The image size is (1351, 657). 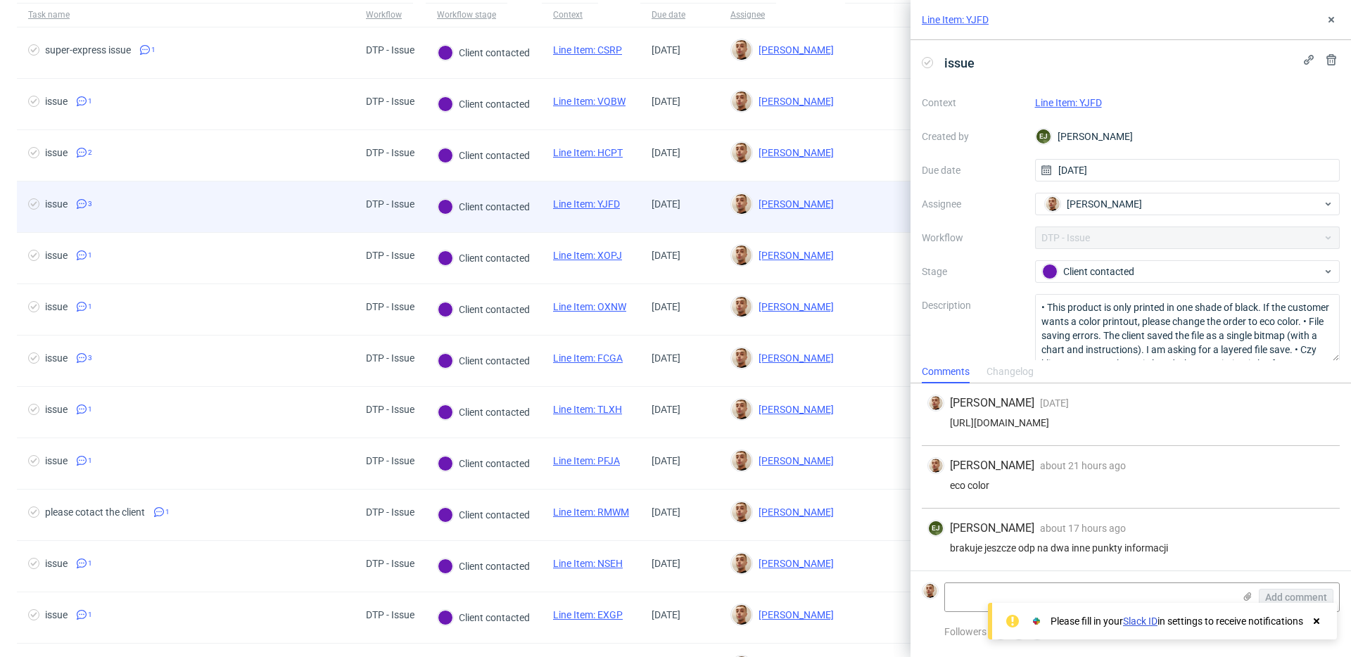 I want to click on div: Comments, so click(x=945, y=372).